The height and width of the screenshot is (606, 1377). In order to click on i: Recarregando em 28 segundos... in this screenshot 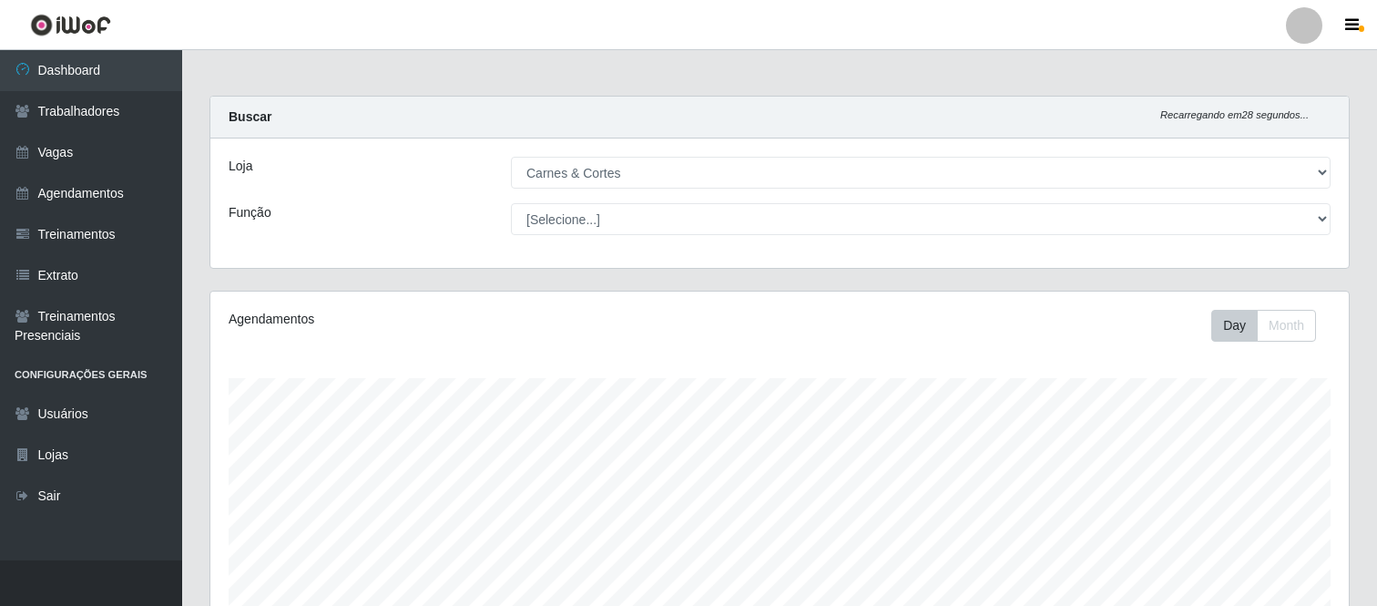, I will do `click(1234, 115)`.